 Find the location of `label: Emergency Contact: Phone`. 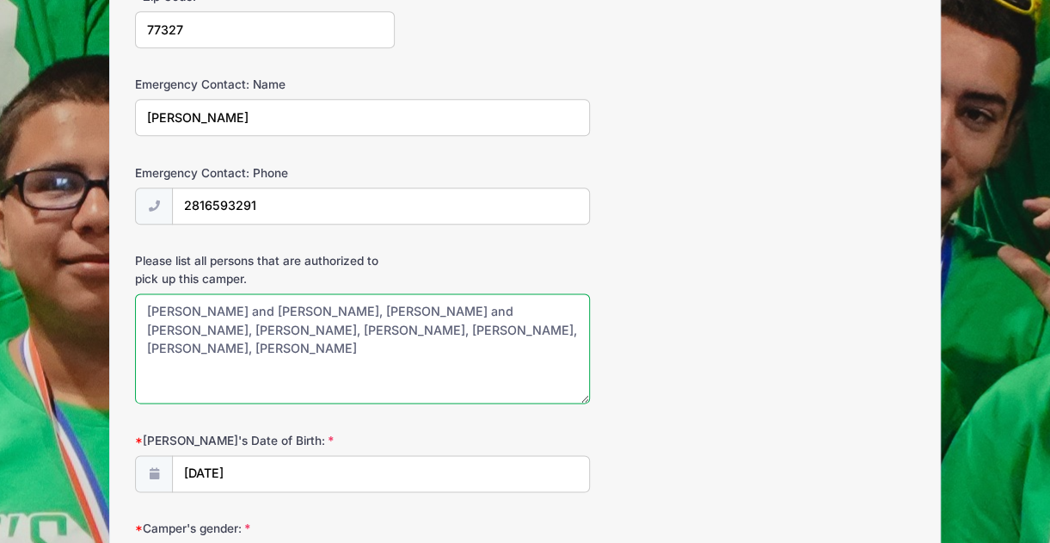

label: Emergency Contact: Phone is located at coordinates (265, 173).